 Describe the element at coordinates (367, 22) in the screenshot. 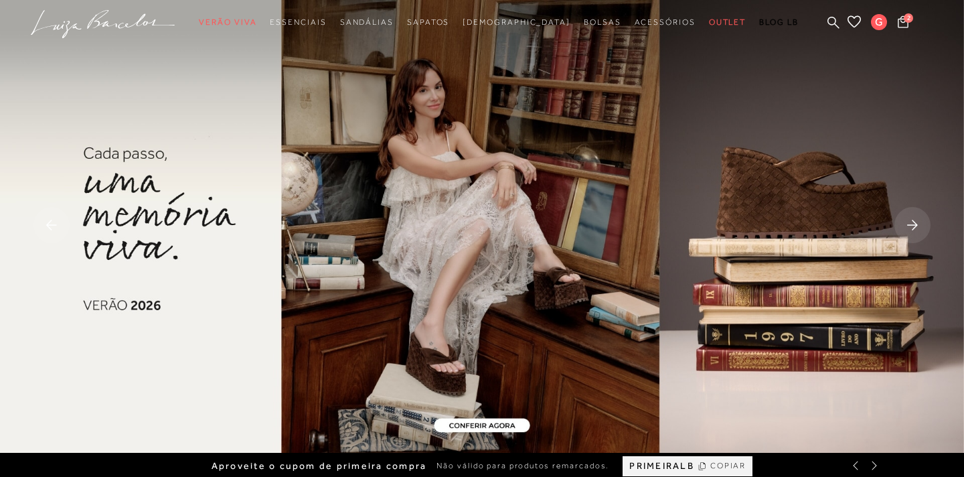

I see `span: Sandálias` at that location.